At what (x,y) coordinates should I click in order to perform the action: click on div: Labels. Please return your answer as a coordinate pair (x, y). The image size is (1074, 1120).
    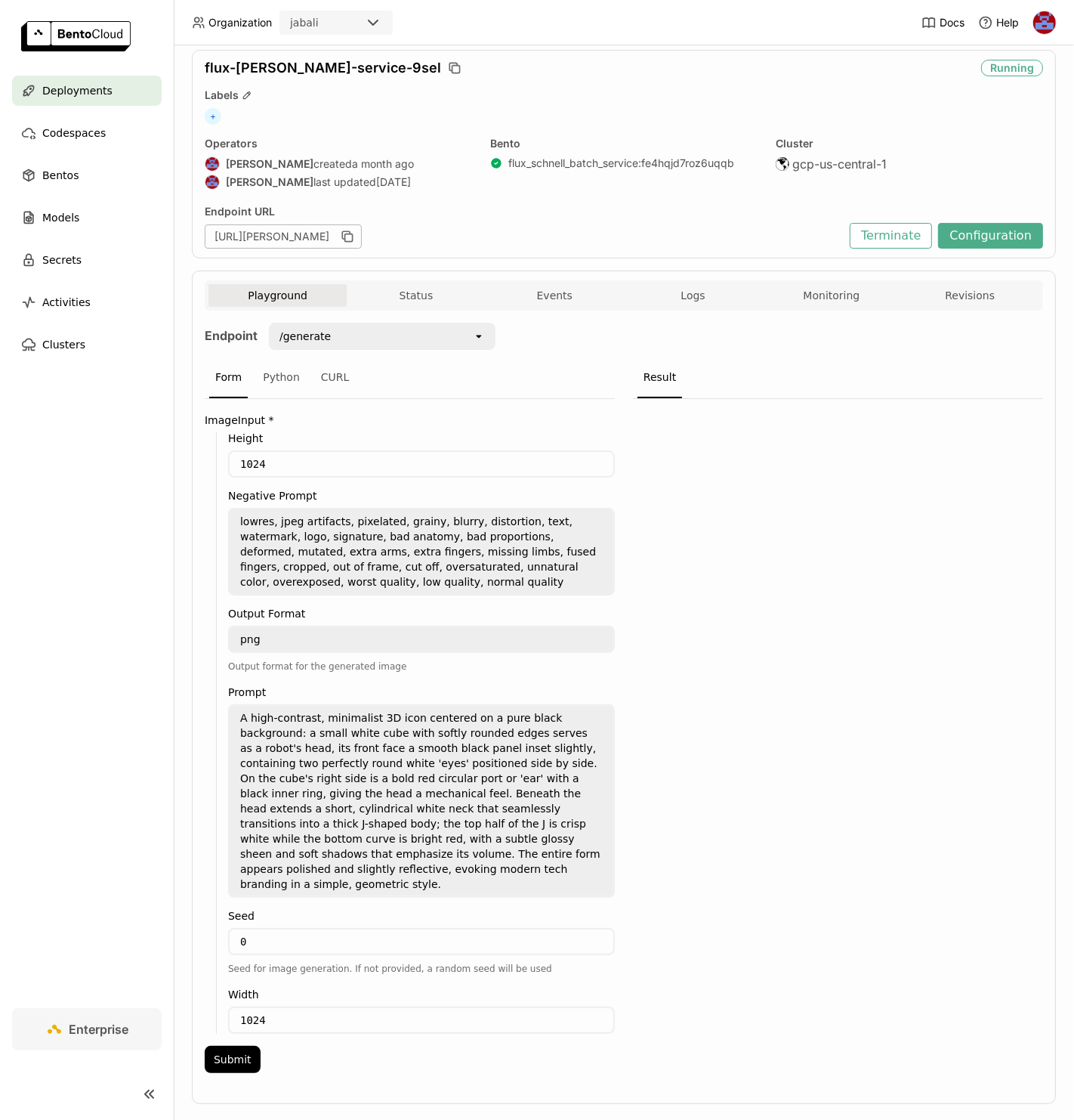
    Looking at the image, I should click on (624, 96).